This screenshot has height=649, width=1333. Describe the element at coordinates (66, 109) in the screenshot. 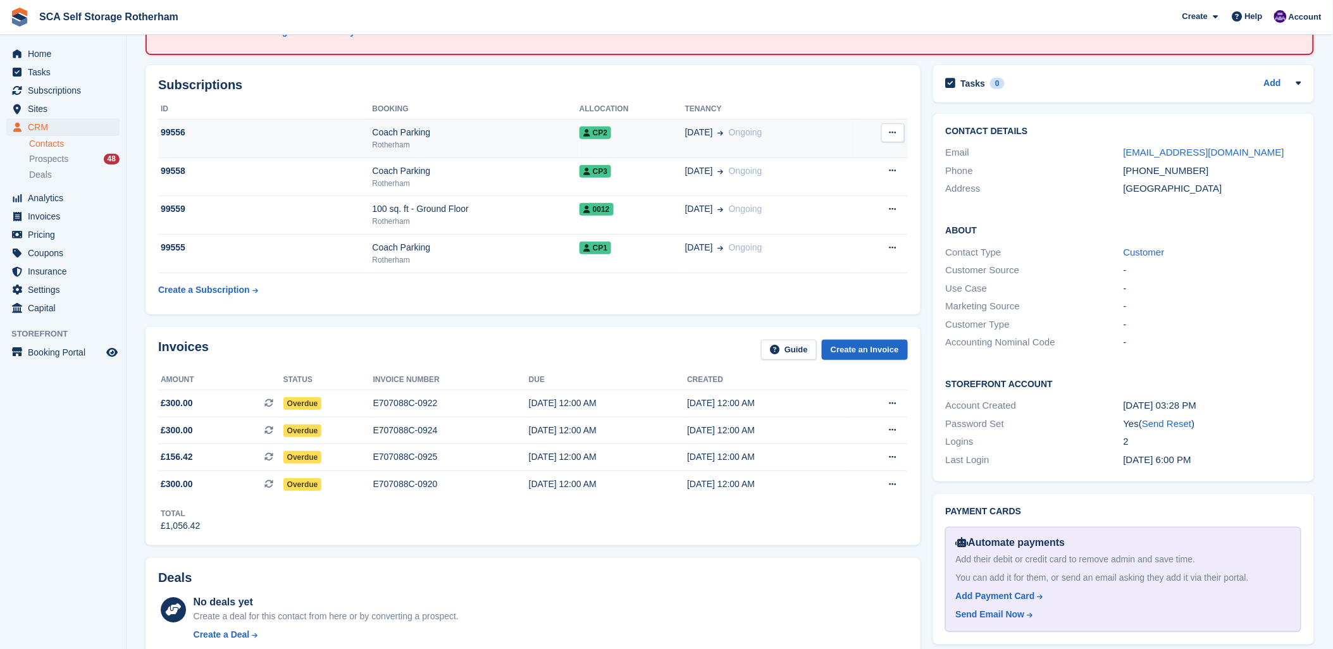

I see `span: Sites` at that location.